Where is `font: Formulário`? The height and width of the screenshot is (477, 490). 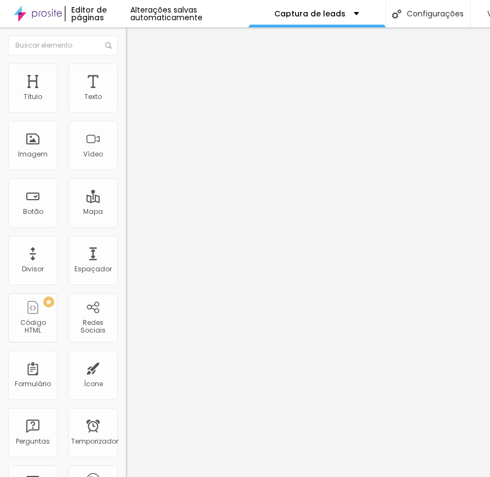 font: Formulário is located at coordinates (33, 384).